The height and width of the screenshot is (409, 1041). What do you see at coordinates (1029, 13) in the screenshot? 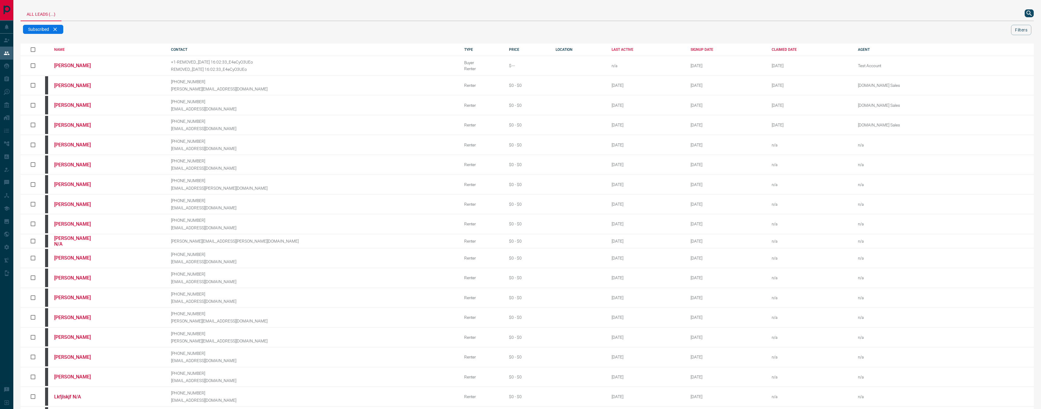
I see `button: search button` at bounding box center [1029, 13].